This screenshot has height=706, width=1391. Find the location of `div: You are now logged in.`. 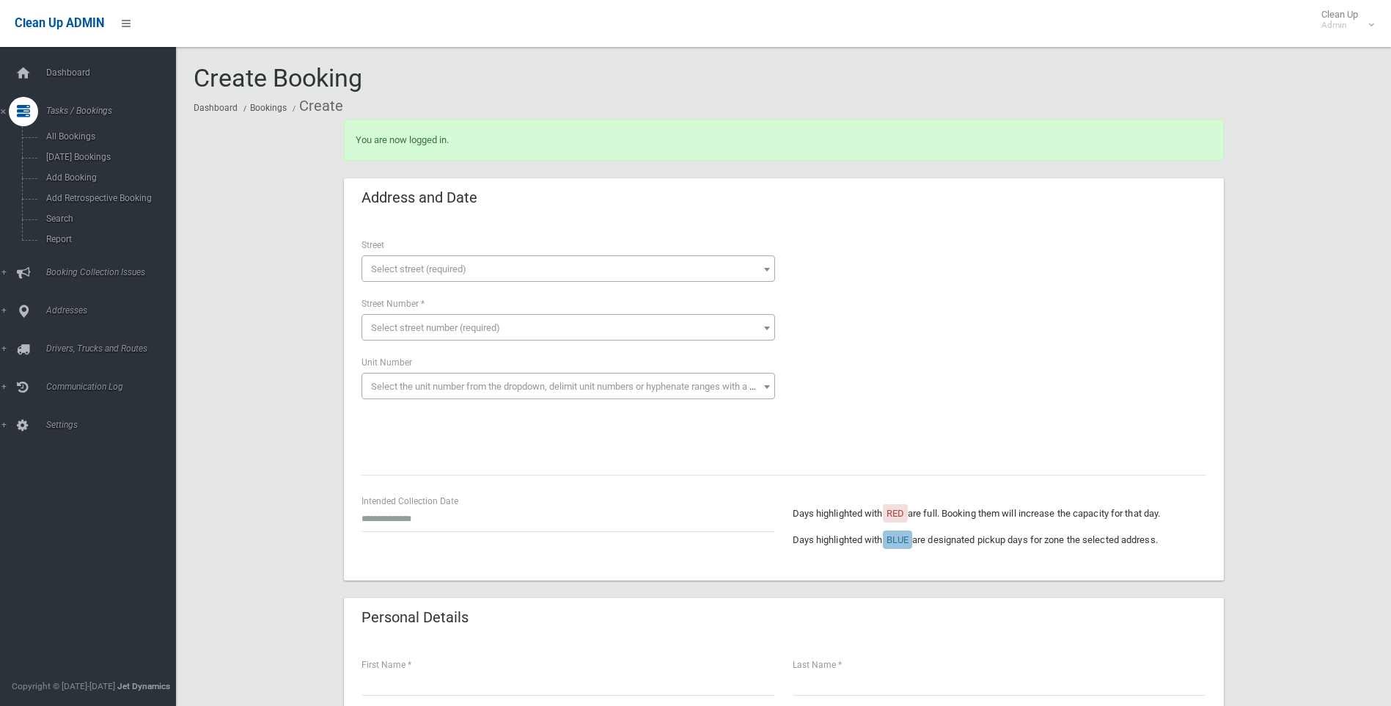

div: You are now logged in. is located at coordinates (784, 140).